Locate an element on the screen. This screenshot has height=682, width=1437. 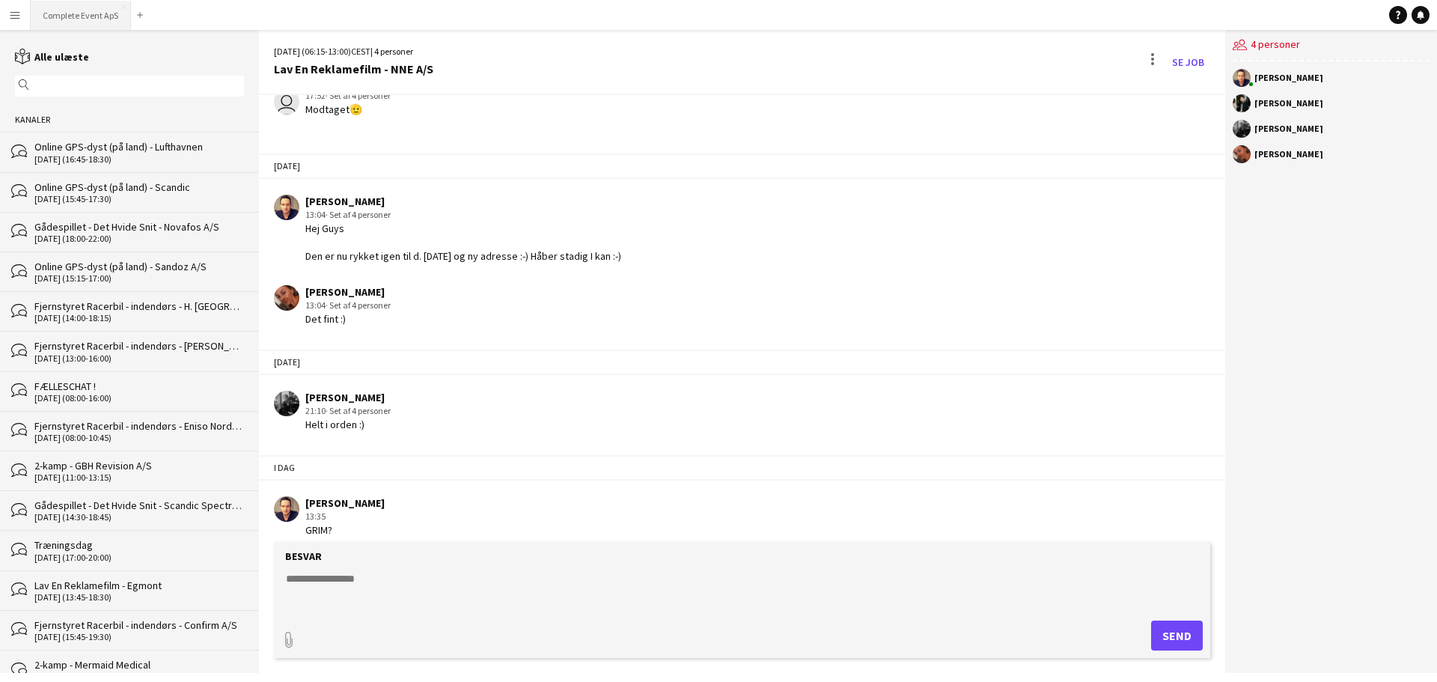
a: Alle ulæste is located at coordinates (52, 57).